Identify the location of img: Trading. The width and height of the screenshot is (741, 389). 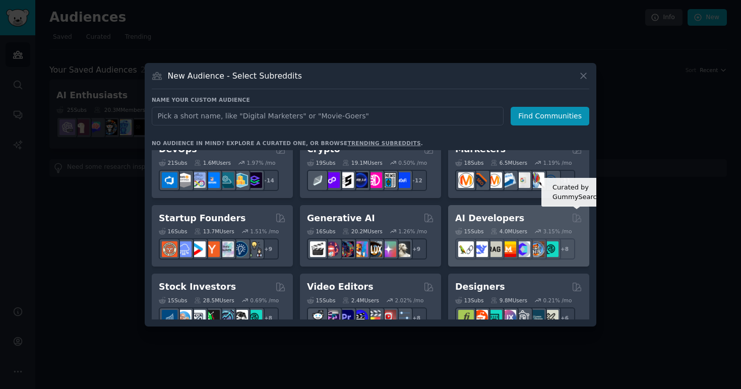
(212, 317).